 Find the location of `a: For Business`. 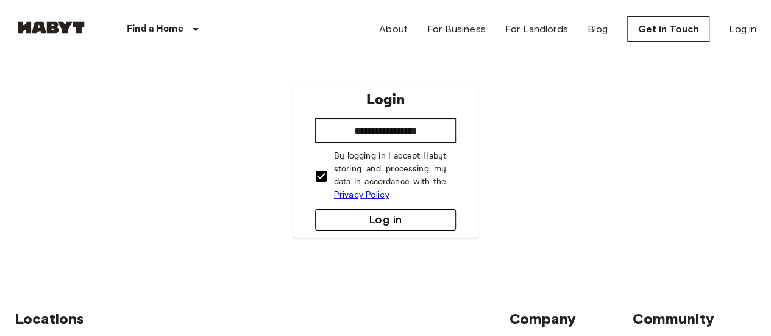

a: For Business is located at coordinates (456, 29).